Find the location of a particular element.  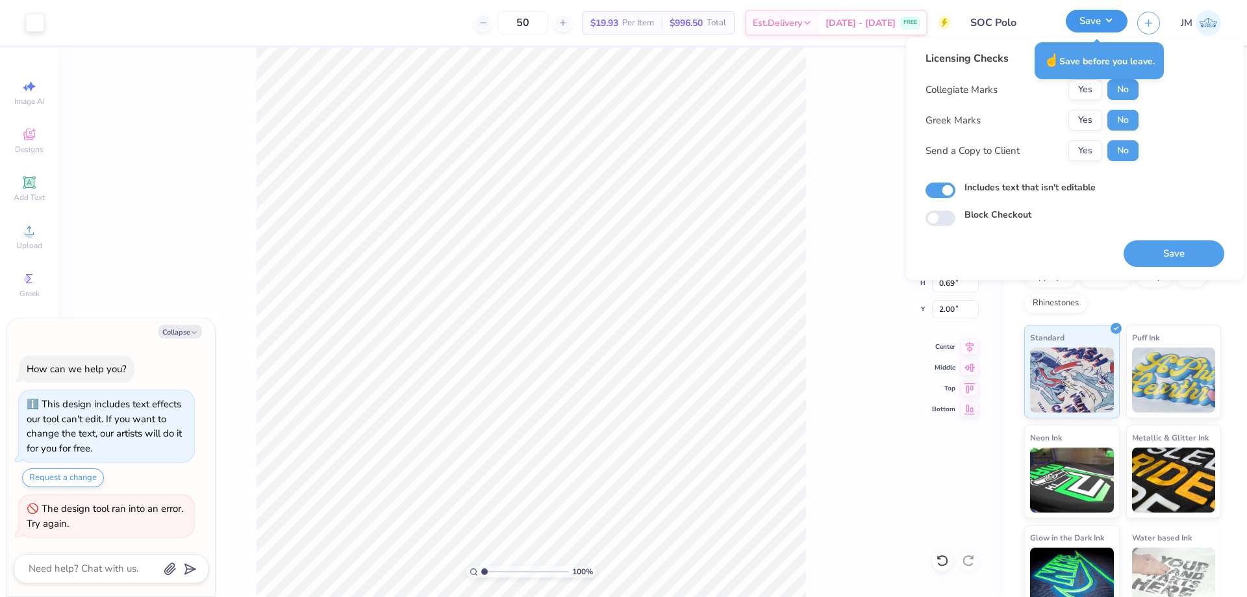

label: Includes text that isn't editable is located at coordinates (1030, 187).